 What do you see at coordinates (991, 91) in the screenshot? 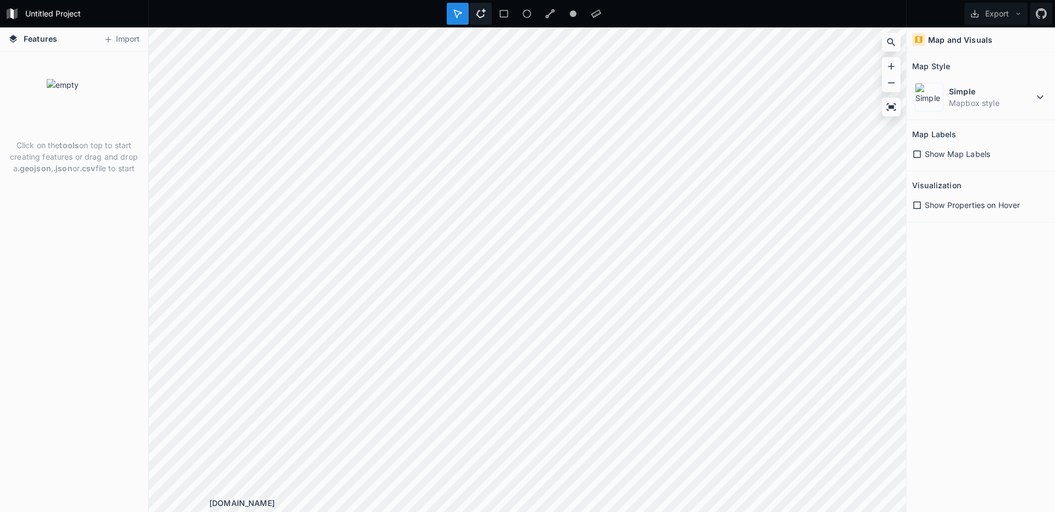
I see `dt: Simple` at bounding box center [991, 91].